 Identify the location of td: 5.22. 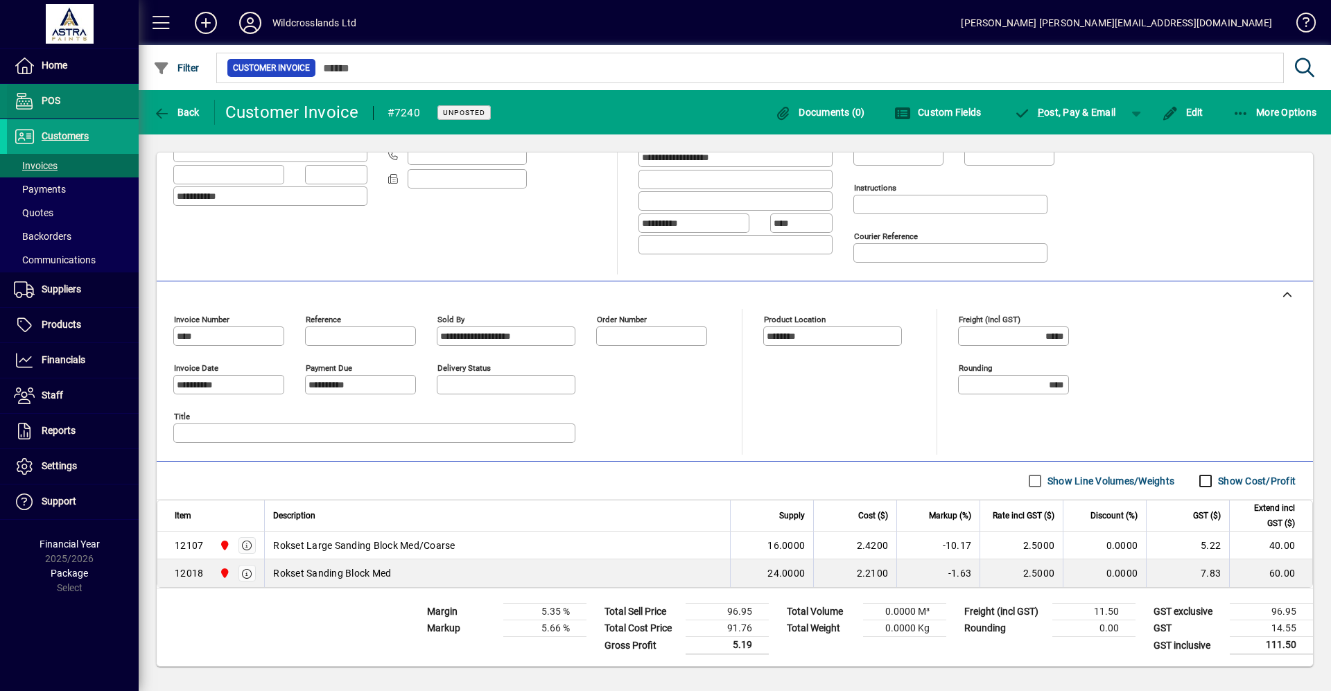
(1188, 546).